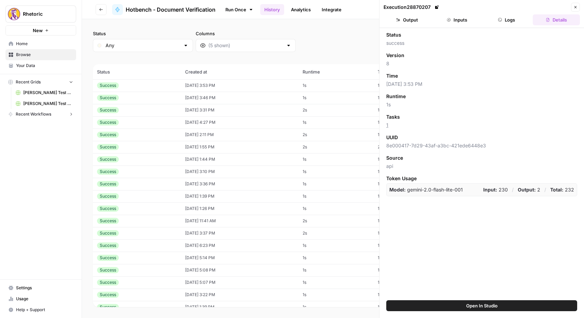 The image size is (584, 318). What do you see at coordinates (143, 45) in the screenshot?
I see `input: Any` at bounding box center [143, 45].